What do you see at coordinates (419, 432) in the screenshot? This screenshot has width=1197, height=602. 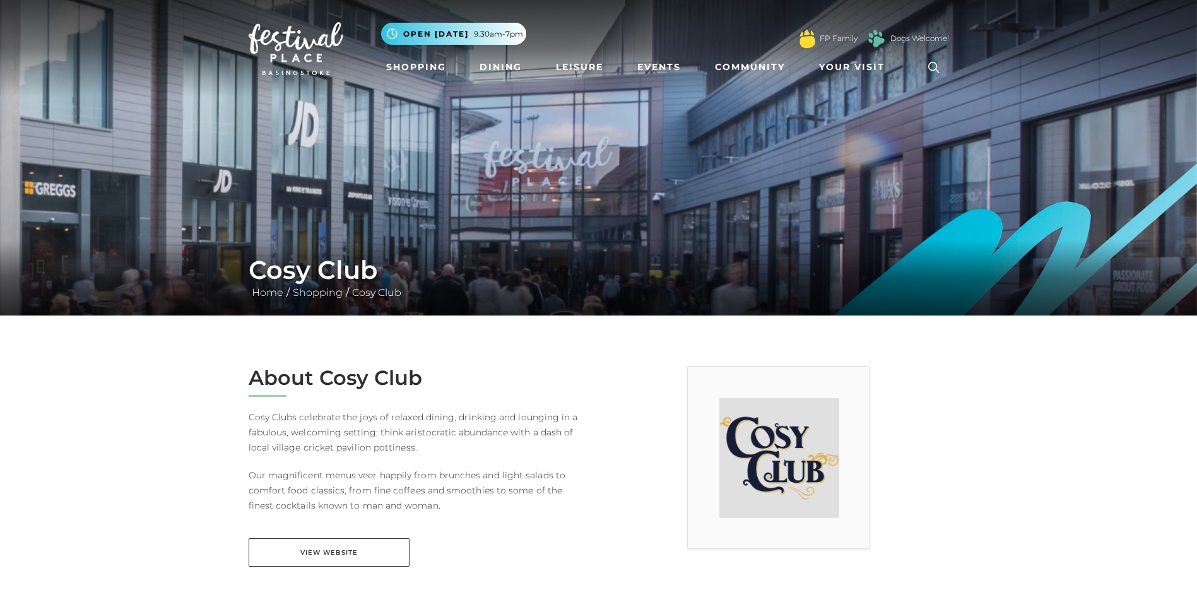 I see `p: Cosy Clubs celebrate the joys of relaxed dining, drinking and lounging in a fabulous, welcoming s...` at bounding box center [419, 432].